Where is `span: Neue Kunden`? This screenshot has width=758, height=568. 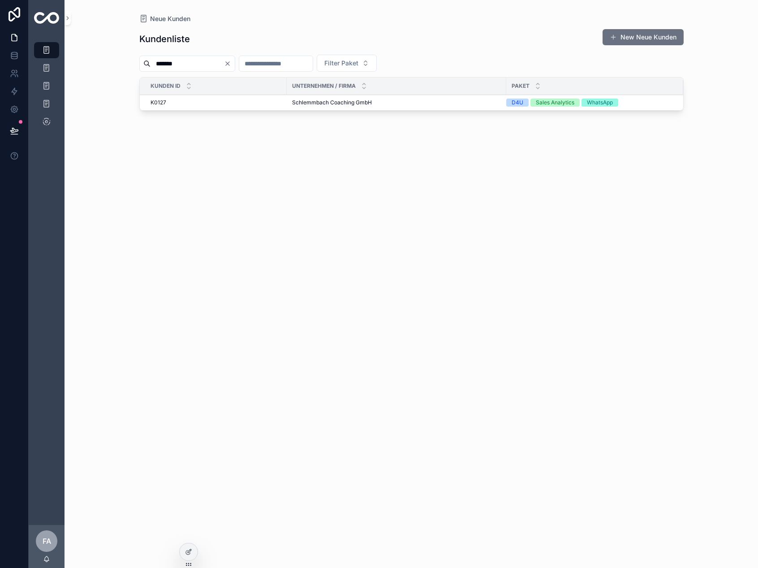 span: Neue Kunden is located at coordinates (170, 19).